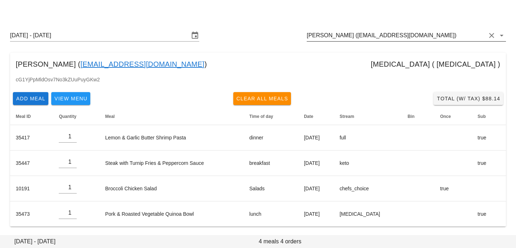 This screenshot has width=516, height=248. Describe the element at coordinates (488, 116) in the screenshot. I see `th: Sub: Not sorted. Activate to sort ascending.` at that location.